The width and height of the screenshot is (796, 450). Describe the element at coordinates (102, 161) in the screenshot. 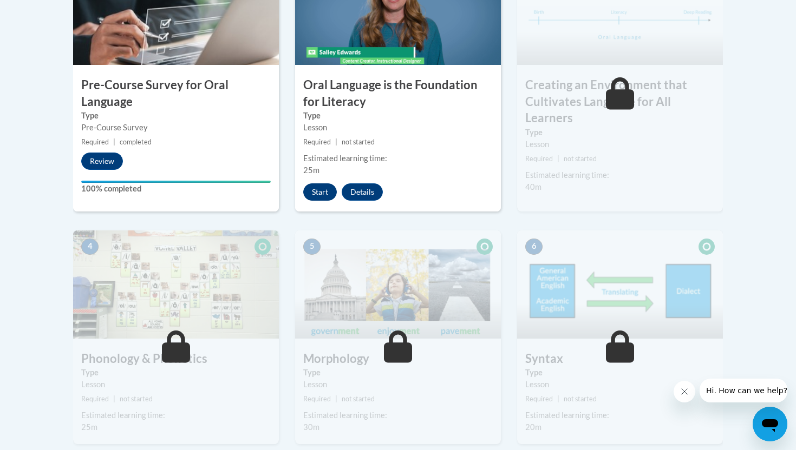

I see `button: Review` at that location.